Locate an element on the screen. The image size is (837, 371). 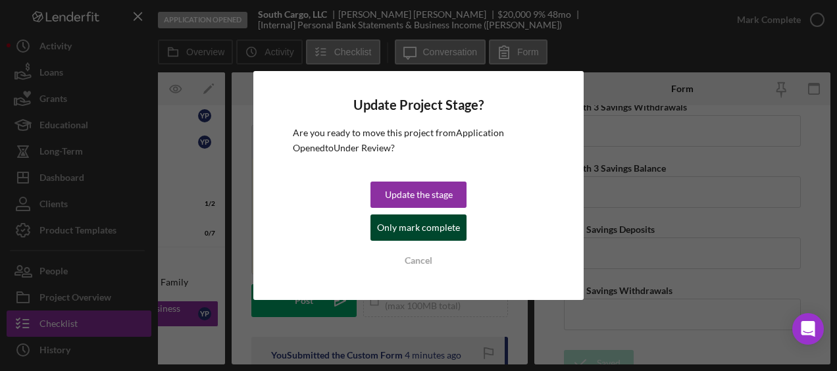
button: Only mark complete is located at coordinates (418, 228).